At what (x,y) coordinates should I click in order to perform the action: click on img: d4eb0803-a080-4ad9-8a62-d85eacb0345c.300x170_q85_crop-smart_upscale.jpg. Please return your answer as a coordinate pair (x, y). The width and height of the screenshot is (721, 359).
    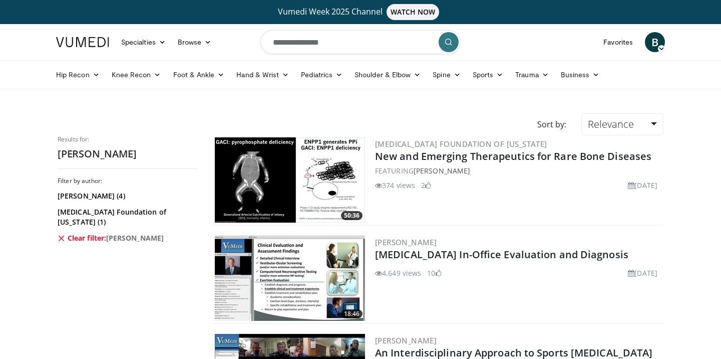
    Looking at the image, I should click on (290, 278).